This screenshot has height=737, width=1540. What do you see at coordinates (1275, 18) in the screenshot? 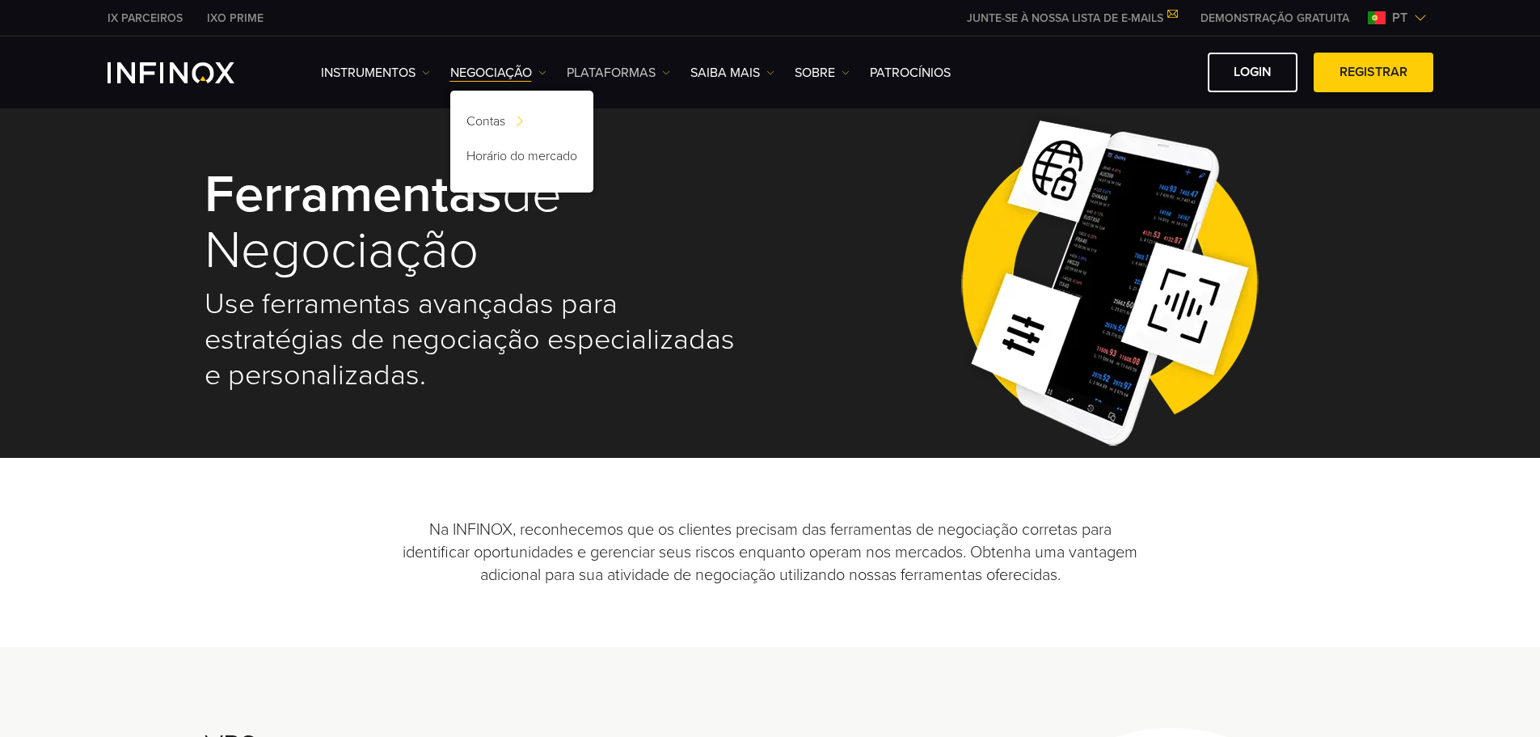
I see `a: INFINOX MENU` at bounding box center [1275, 18].